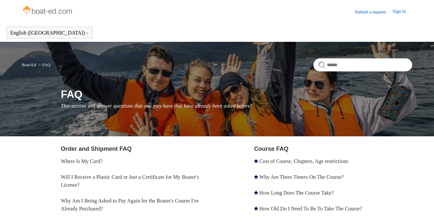 The height and width of the screenshot is (216, 434). Describe the element at coordinates (304, 161) in the screenshot. I see `a: Cost of Course, Chapters, Age restrictions` at that location.